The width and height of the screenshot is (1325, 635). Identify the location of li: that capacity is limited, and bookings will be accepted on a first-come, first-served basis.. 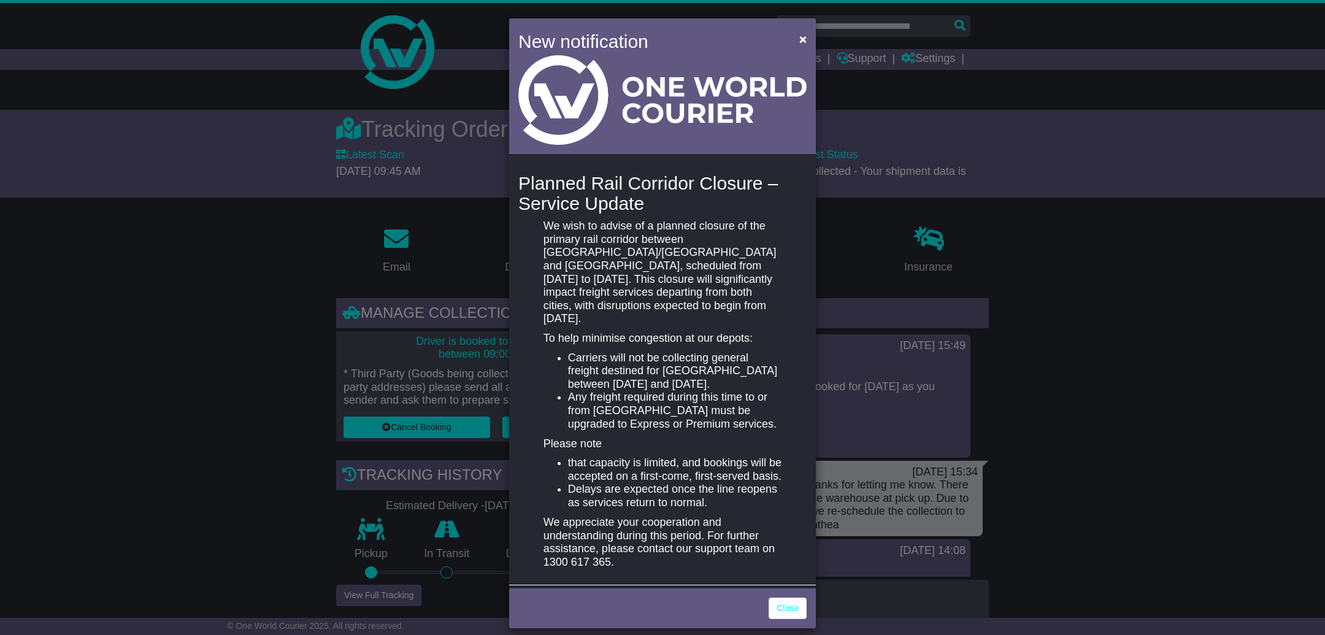
(675, 469).